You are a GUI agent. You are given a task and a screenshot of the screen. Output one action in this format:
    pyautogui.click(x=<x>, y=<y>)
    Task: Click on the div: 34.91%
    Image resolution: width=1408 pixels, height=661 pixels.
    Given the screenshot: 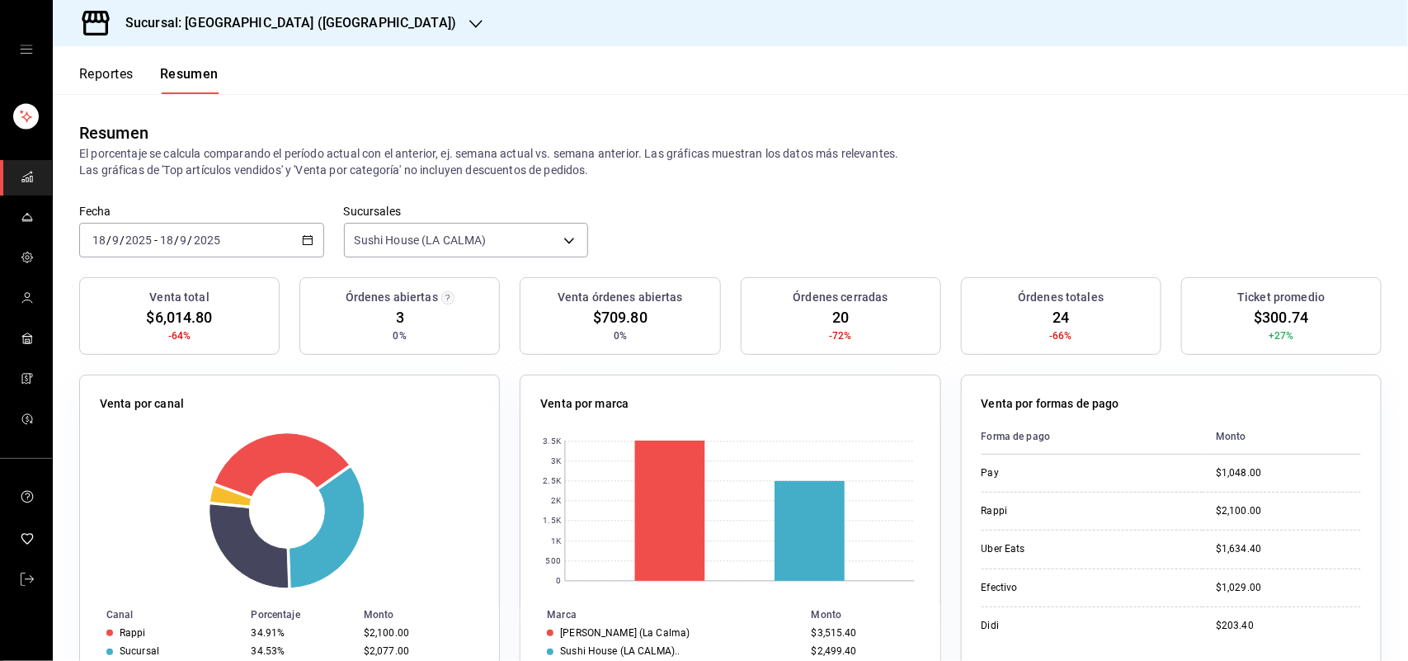 What is the action you would take?
    pyautogui.click(x=301, y=633)
    